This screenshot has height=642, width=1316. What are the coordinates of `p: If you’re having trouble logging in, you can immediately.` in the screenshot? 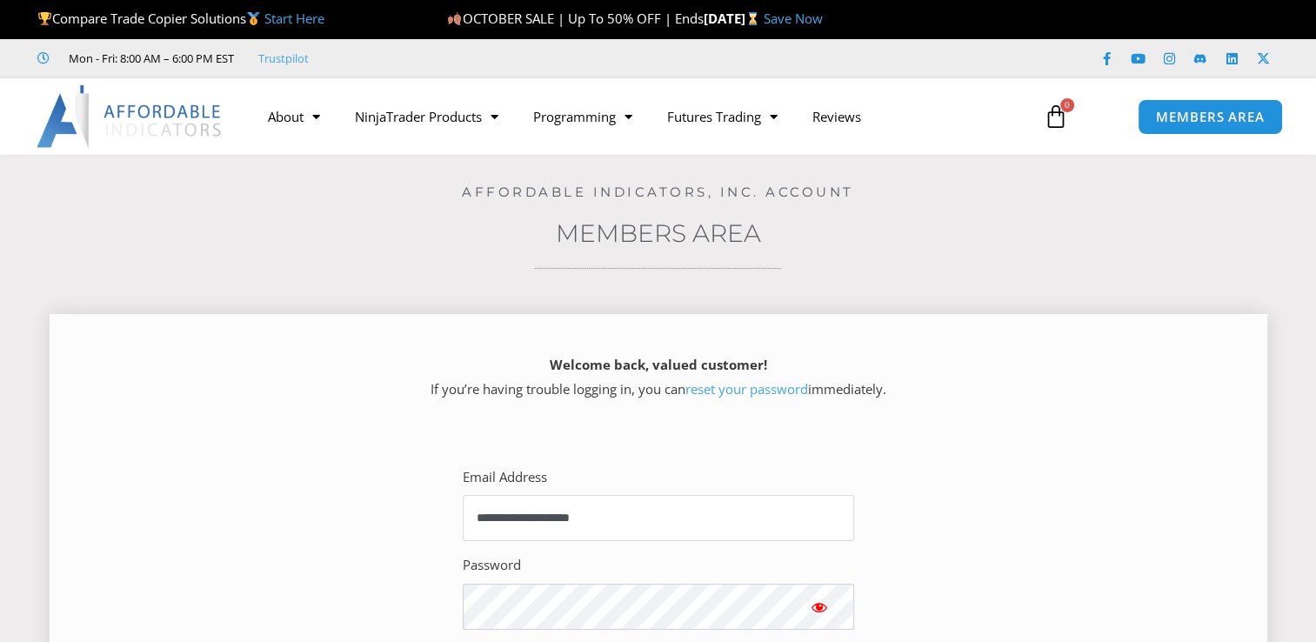 It's located at (658, 377).